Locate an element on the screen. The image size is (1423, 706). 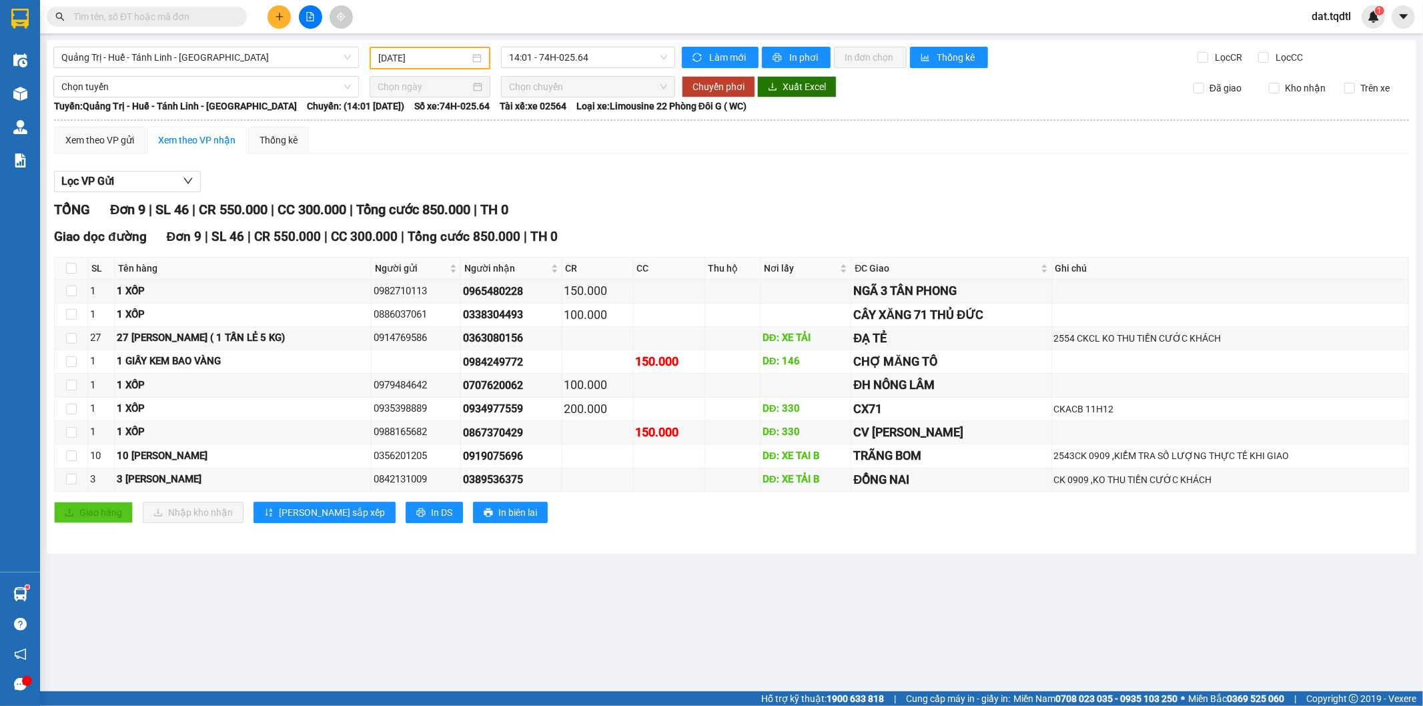
div: DĐ: XE TAI B is located at coordinates (806, 456).